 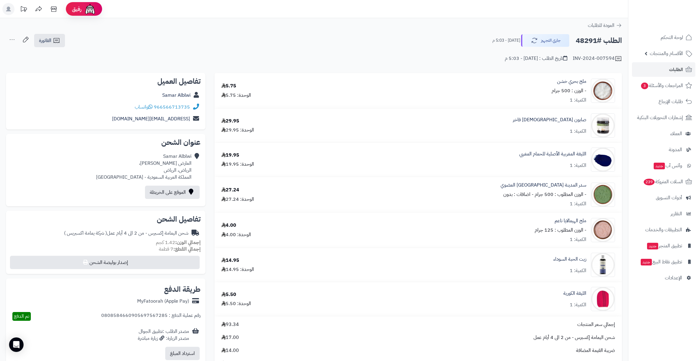 What do you see at coordinates (77, 9) in the screenshot?
I see `span: رفيق` at bounding box center [77, 9].